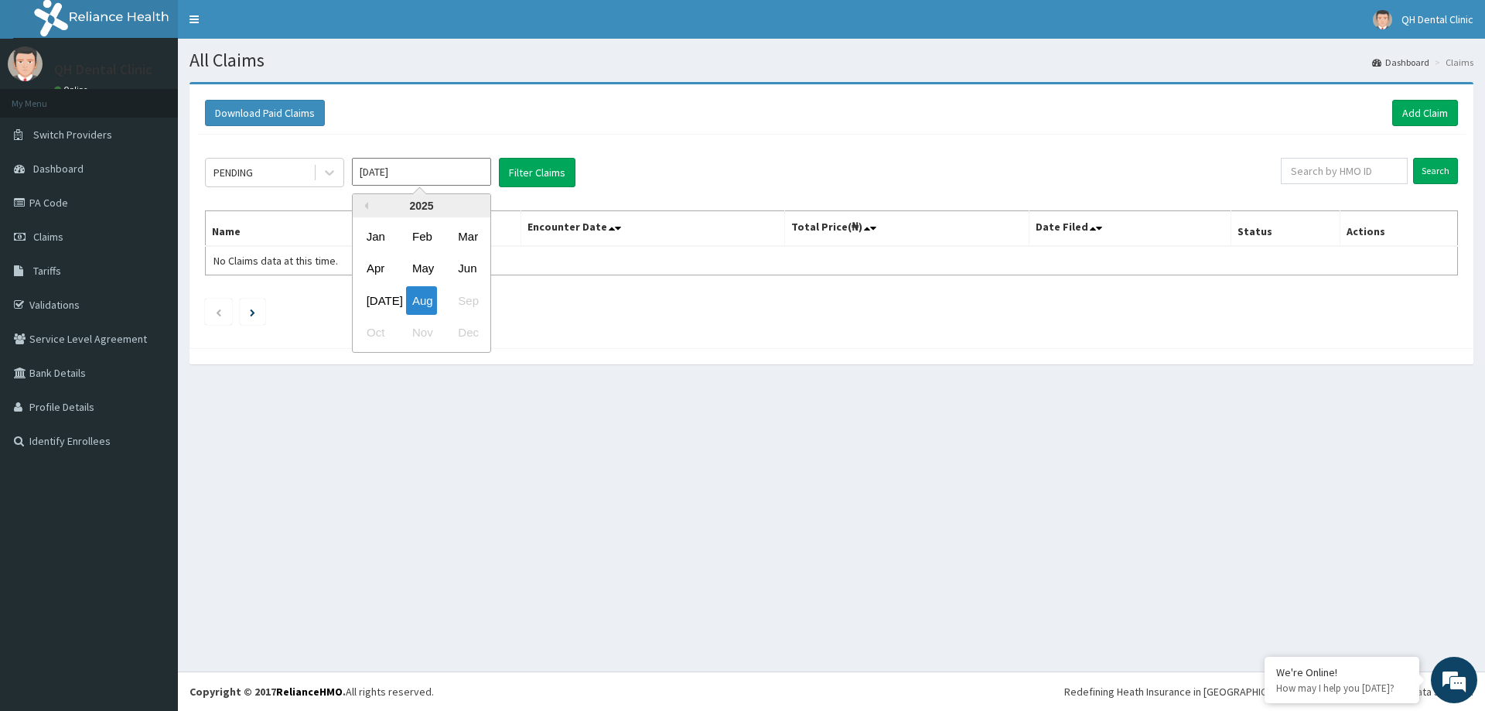  I want to click on th: Encounter Date, so click(652, 229).